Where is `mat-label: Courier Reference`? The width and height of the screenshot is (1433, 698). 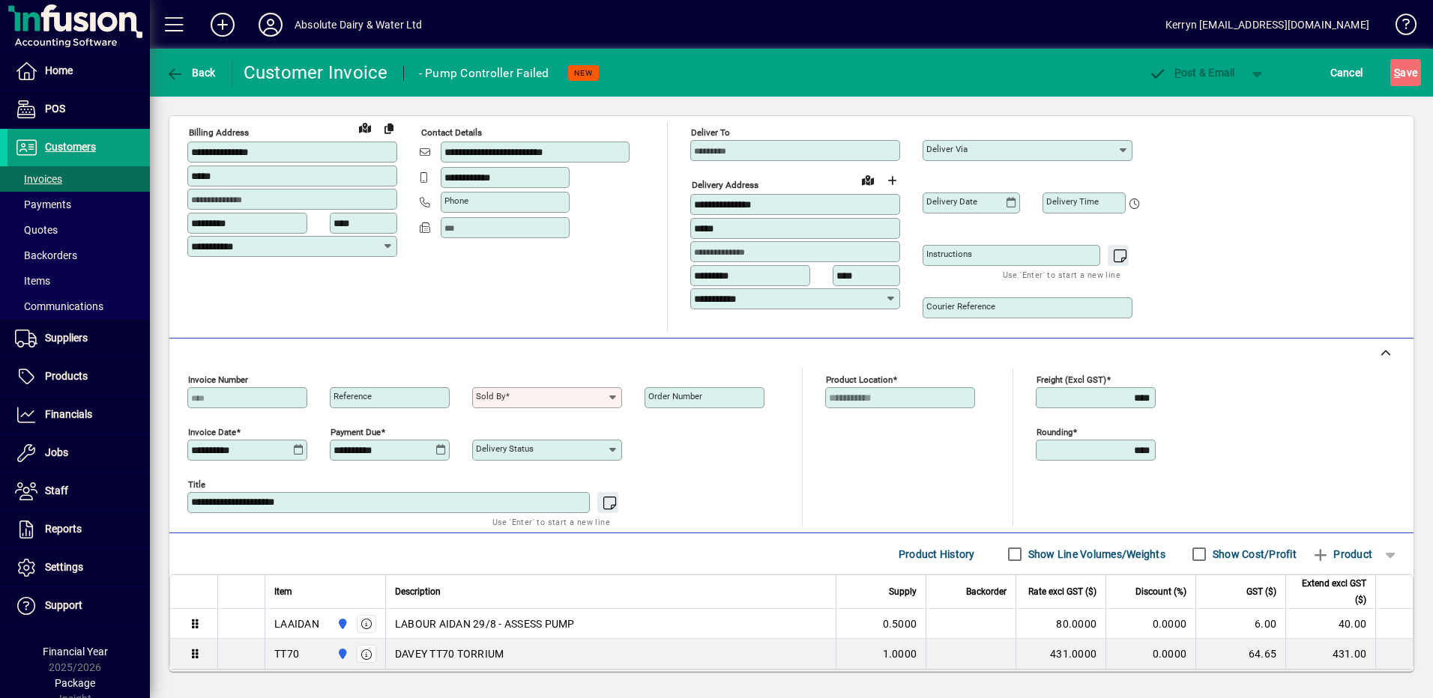 mat-label: Courier Reference is located at coordinates (961, 306).